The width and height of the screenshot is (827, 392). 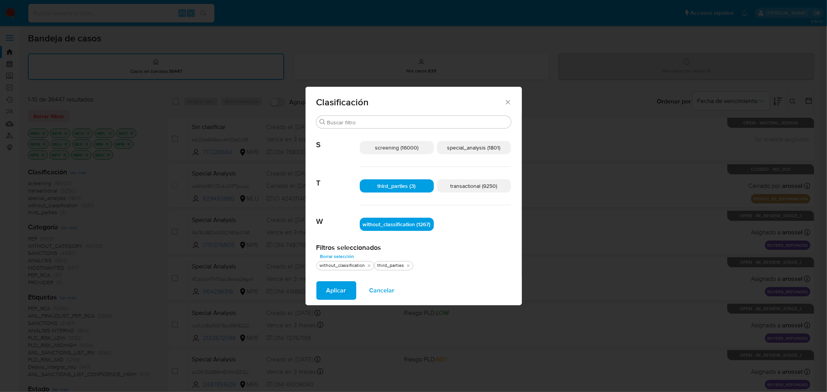 What do you see at coordinates (397, 224) in the screenshot?
I see `span: without_classification (1267)` at bounding box center [397, 224].